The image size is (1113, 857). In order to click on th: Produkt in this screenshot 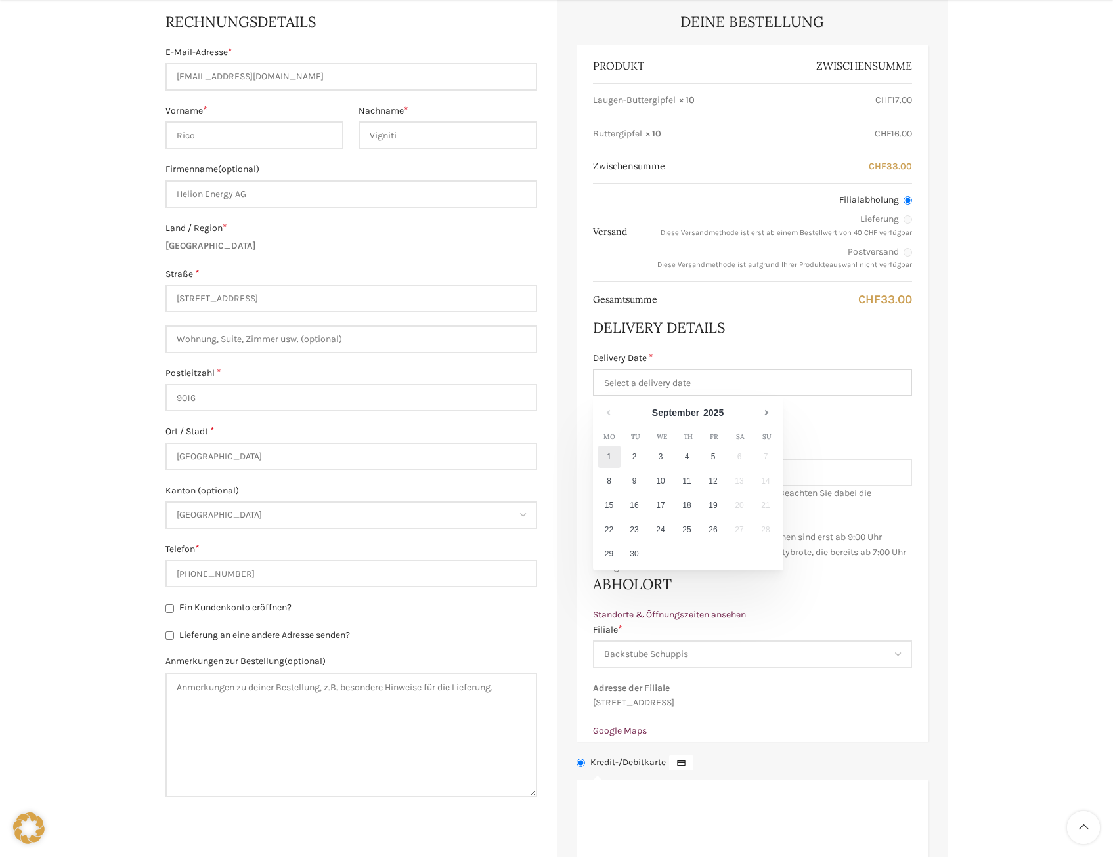, I will do `click(672, 66)`.